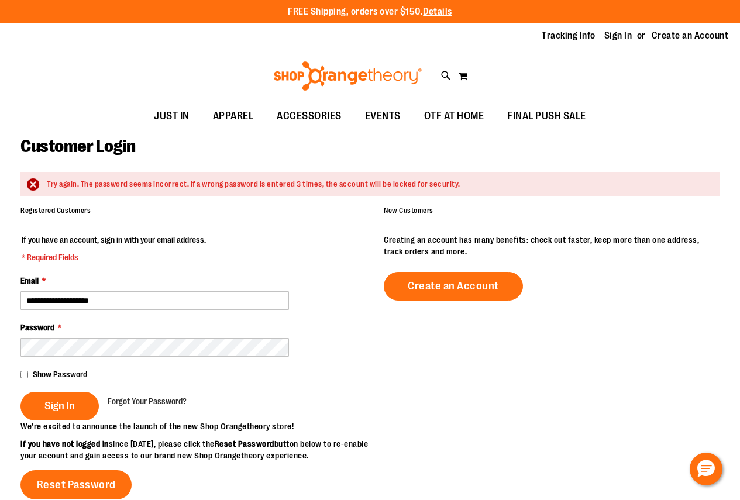 Image resolution: width=740 pixels, height=500 pixels. What do you see at coordinates (309, 116) in the screenshot?
I see `a: ACCESSORIES` at bounding box center [309, 116].